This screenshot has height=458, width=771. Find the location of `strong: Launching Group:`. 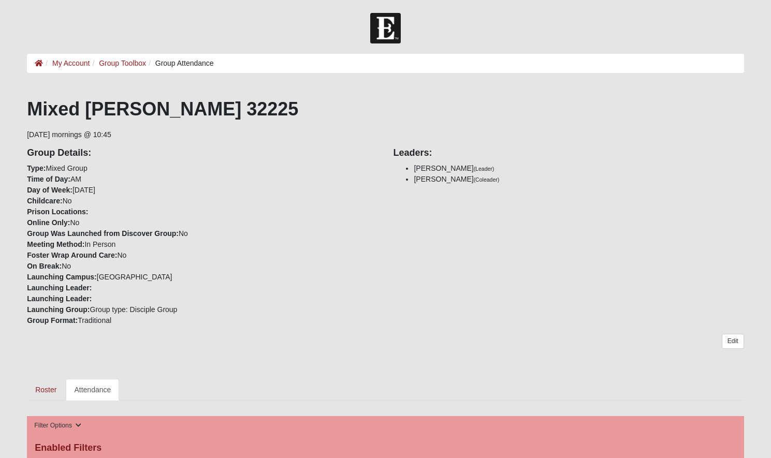

strong: Launching Group: is located at coordinates (58, 310).